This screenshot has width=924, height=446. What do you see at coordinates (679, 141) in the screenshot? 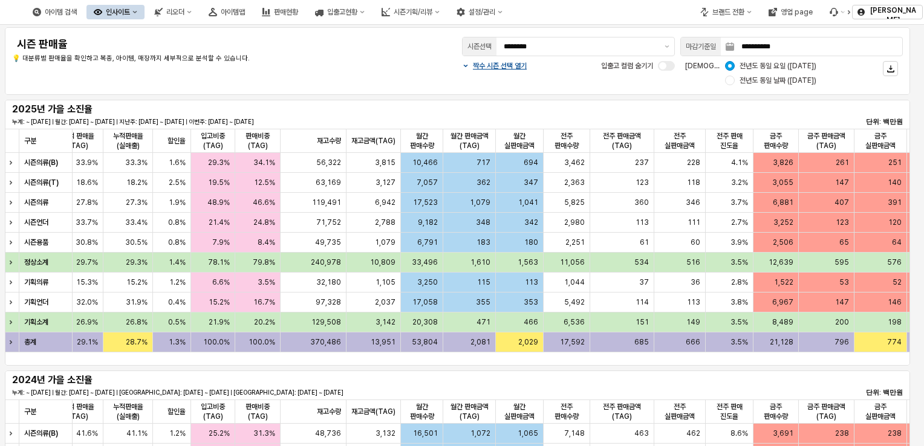
I see `span: 전주 실판매금액` at bounding box center [679, 141].